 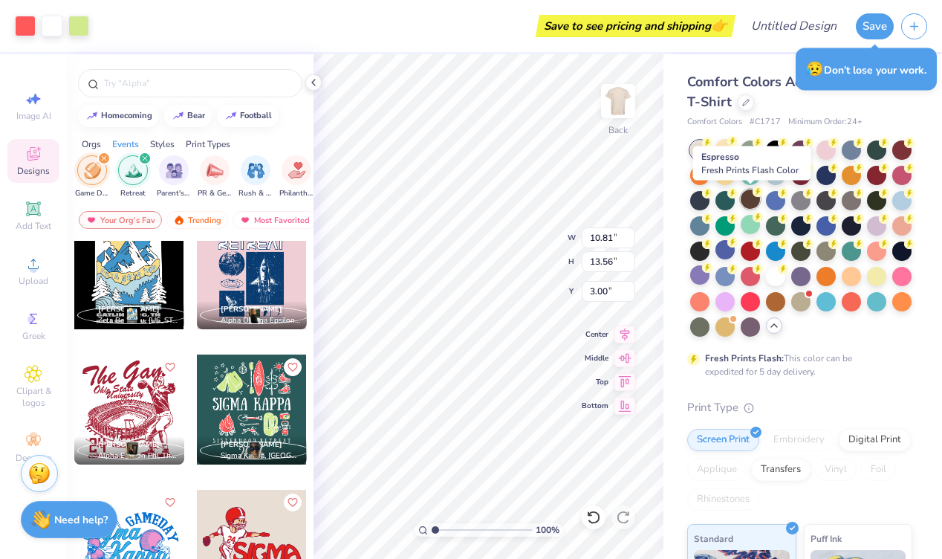 I want to click on img: Game Day Image, so click(x=92, y=170).